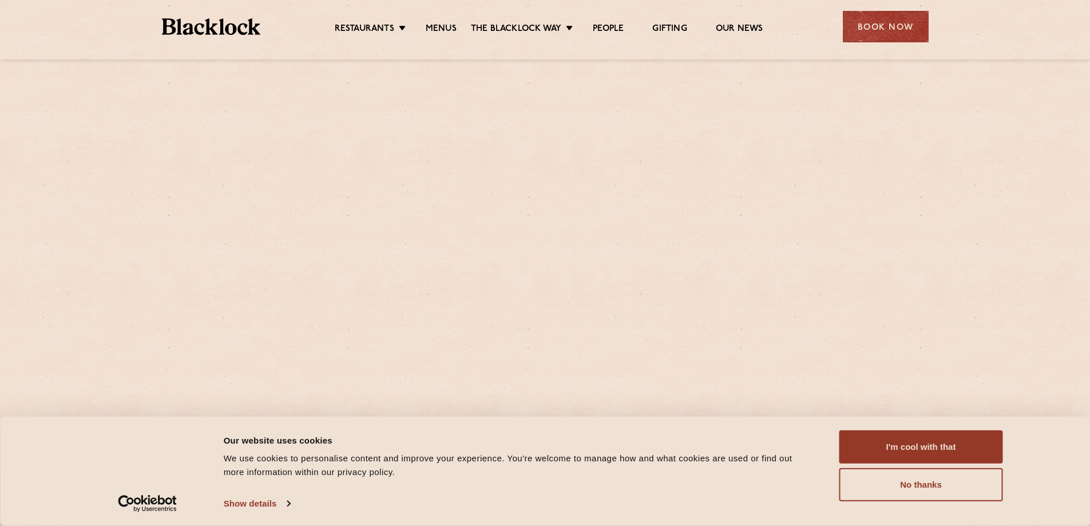 The height and width of the screenshot is (526, 1090). Describe the element at coordinates (608, 30) in the screenshot. I see `a: People` at that location.